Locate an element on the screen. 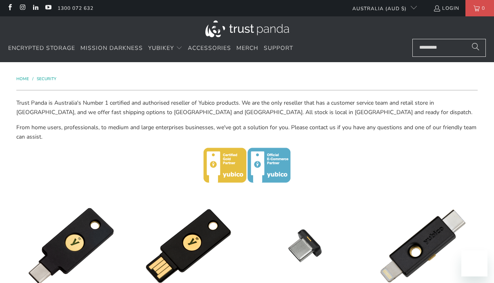 This screenshot has height=283, width=494. img: Trust Panda Australia is located at coordinates (247, 29).